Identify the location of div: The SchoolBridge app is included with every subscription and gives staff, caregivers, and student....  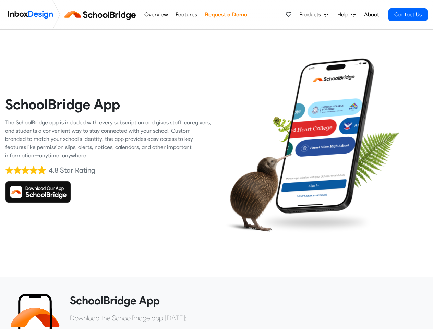
(108, 139).